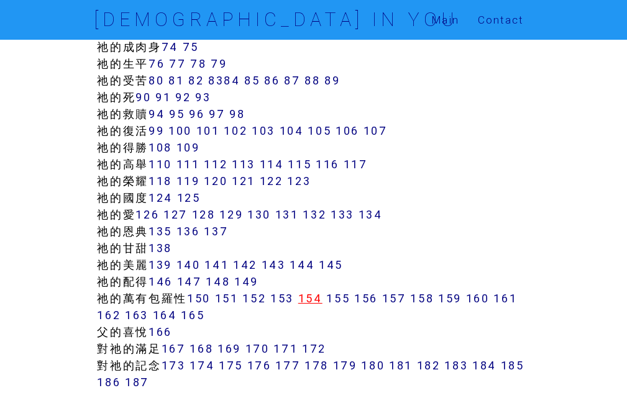  What do you see at coordinates (229, 348) in the screenshot?
I see `a: 169` at bounding box center [229, 348].